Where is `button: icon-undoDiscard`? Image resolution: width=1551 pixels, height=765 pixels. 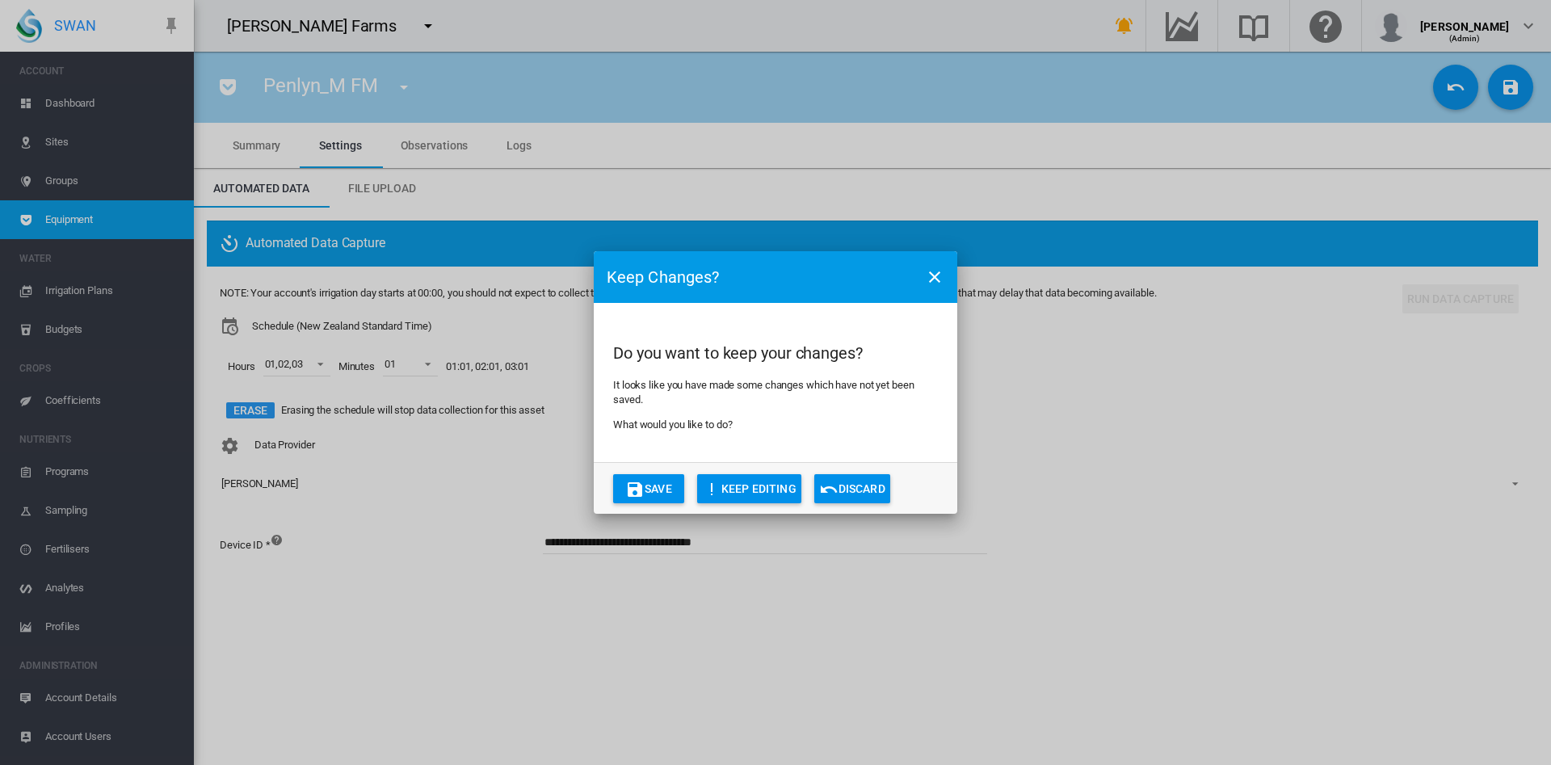 button: icon-undoDiscard is located at coordinates (852, 489).